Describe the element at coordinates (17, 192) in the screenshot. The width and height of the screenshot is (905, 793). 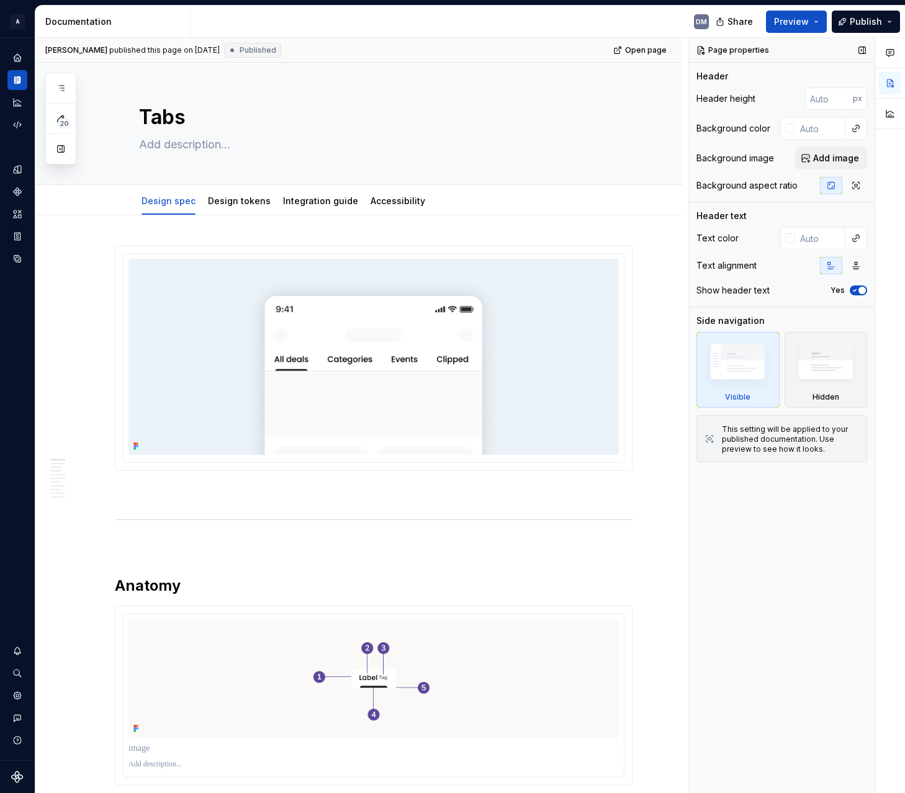
I see `div: Components` at that location.